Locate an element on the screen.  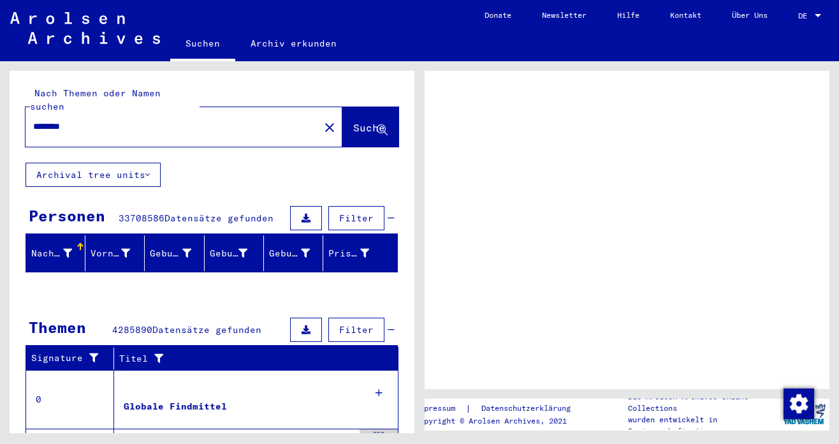
mat-header-cell: Nachname is located at coordinates (55, 253).